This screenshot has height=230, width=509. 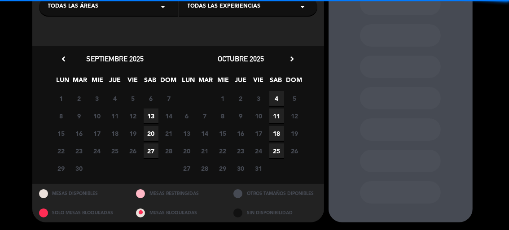 What do you see at coordinates (81, 193) in the screenshot?
I see `div: MESAS DISPONIBLES` at bounding box center [81, 193].